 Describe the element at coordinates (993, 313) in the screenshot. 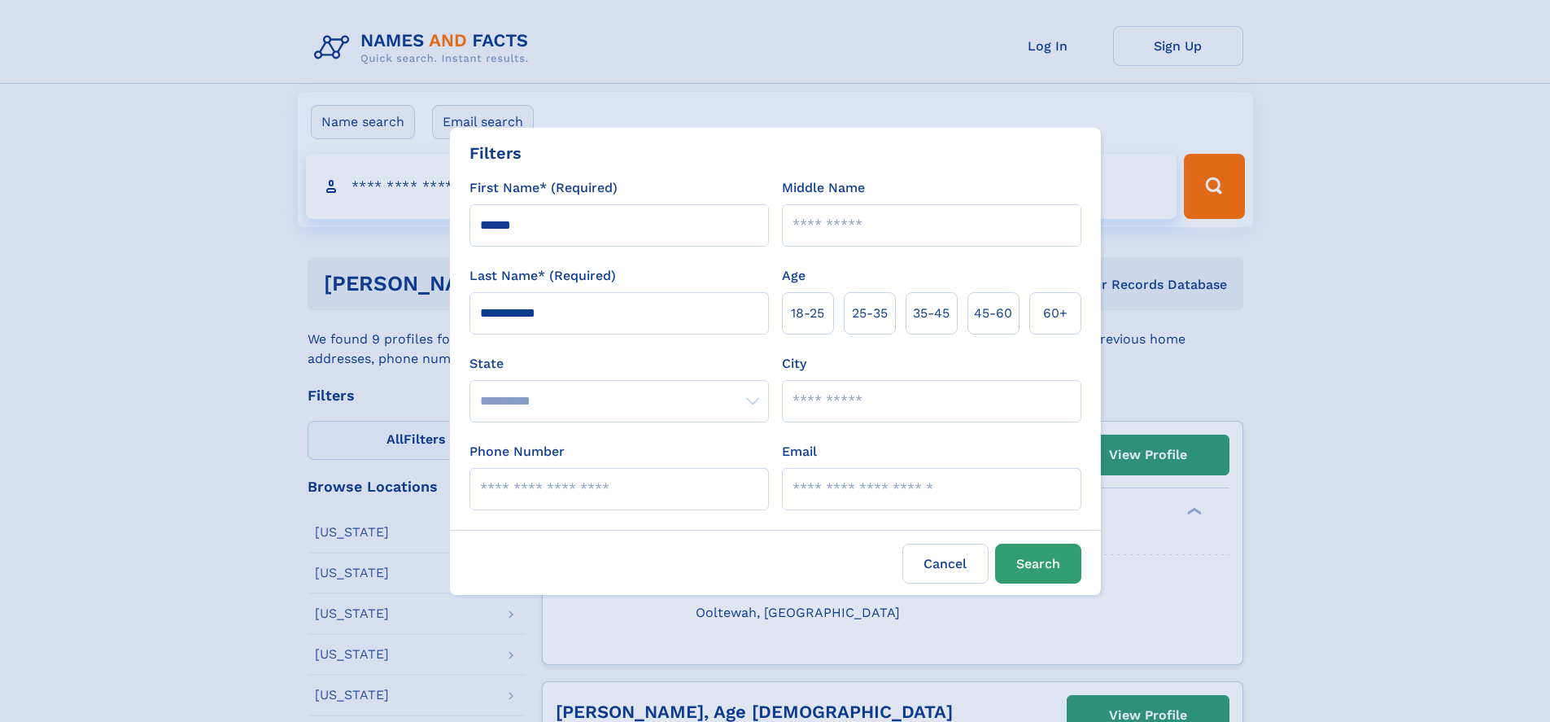

I see `span: 45‑60` at that location.